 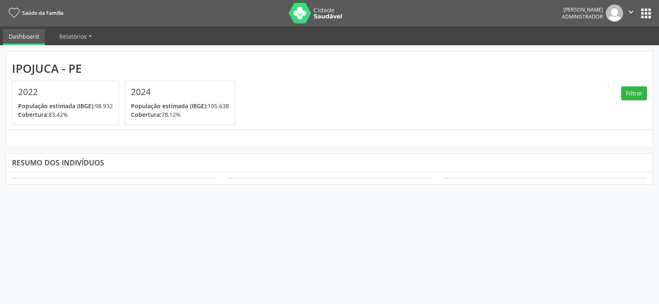 What do you see at coordinates (180, 114) in the screenshot?
I see `p: 78,12%` at bounding box center [180, 114].